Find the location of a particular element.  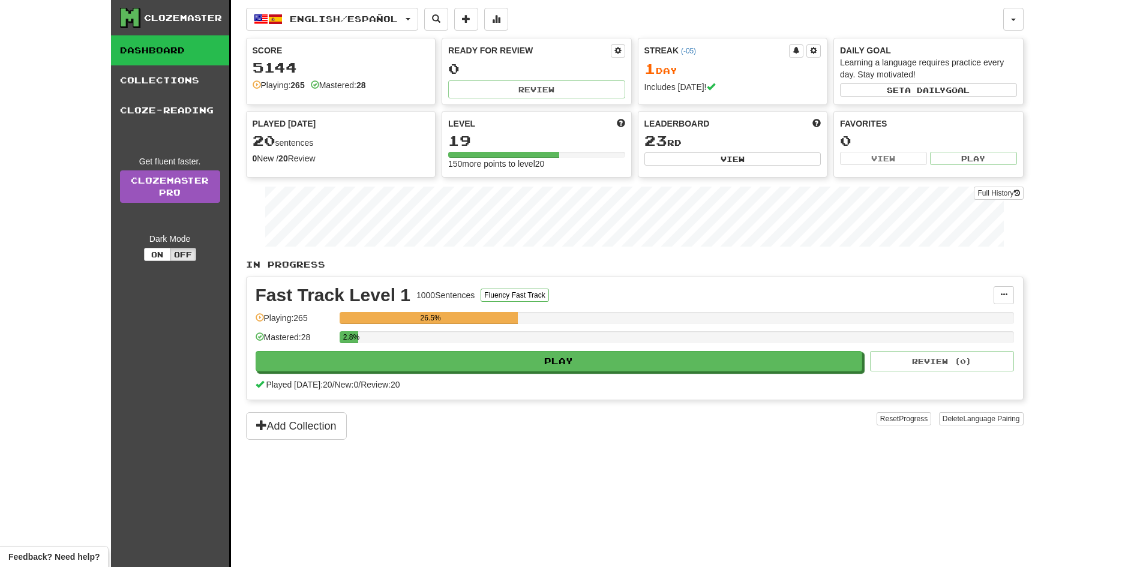

div: New / Review is located at coordinates (341, 158).